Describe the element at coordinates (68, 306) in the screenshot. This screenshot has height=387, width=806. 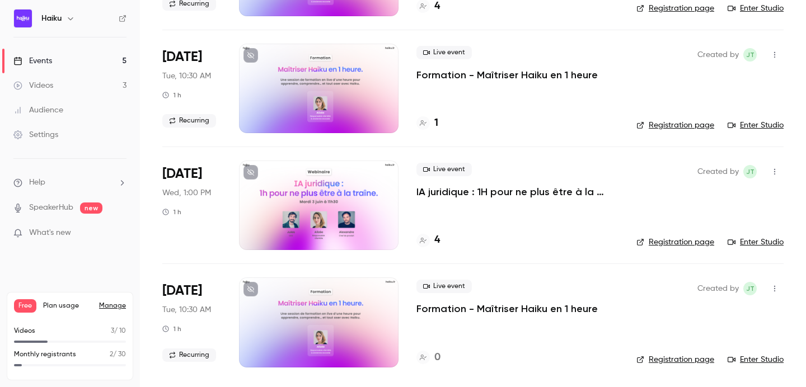
I see `span: Plan usage` at that location.